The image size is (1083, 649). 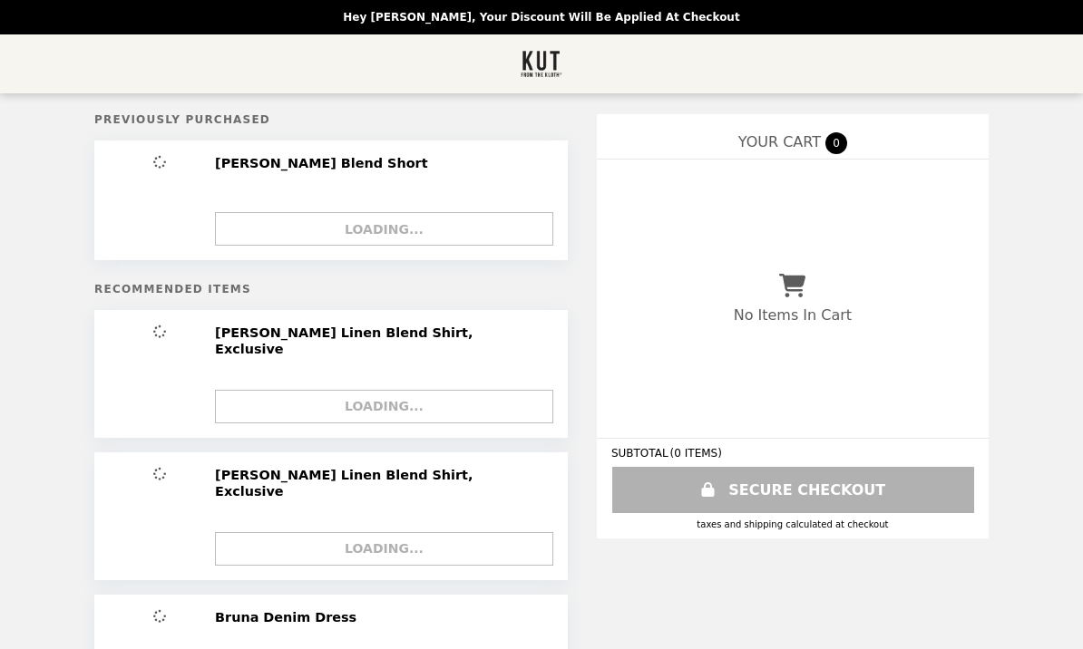 What do you see at coordinates (289, 618) in the screenshot?
I see `h2: Bruna Denim Dress` at bounding box center [289, 618].